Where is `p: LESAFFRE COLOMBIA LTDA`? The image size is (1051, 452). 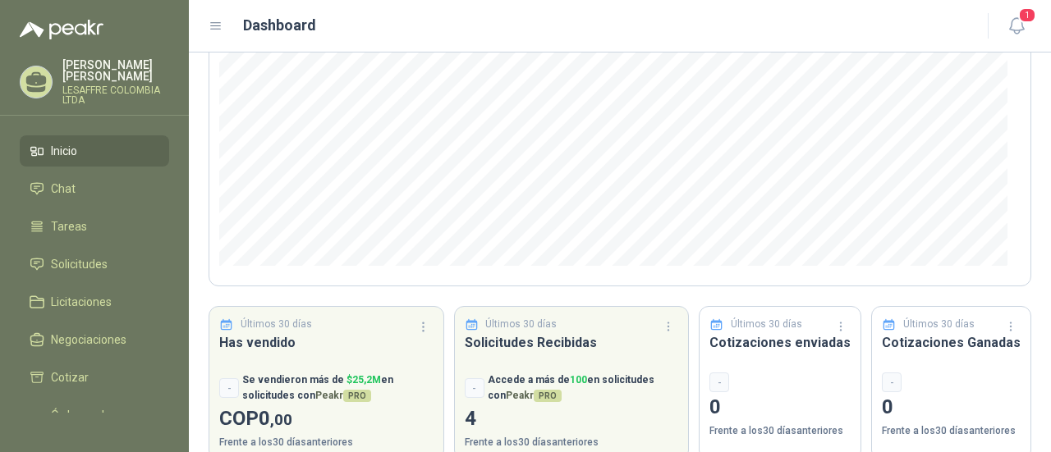
p: LESAFFRE COLOMBIA LTDA is located at coordinates (116, 95).